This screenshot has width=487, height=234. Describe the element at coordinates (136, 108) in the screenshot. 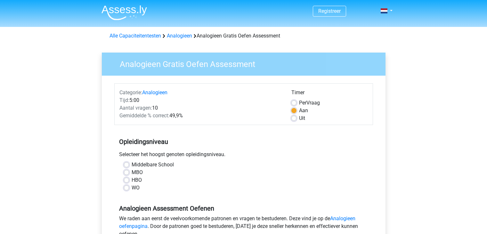

I see `span: Aantal vragen:` at that location.